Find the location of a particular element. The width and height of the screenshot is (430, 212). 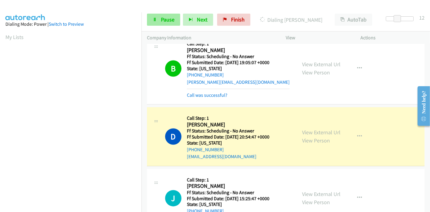

div: 12 is located at coordinates (422, 18).